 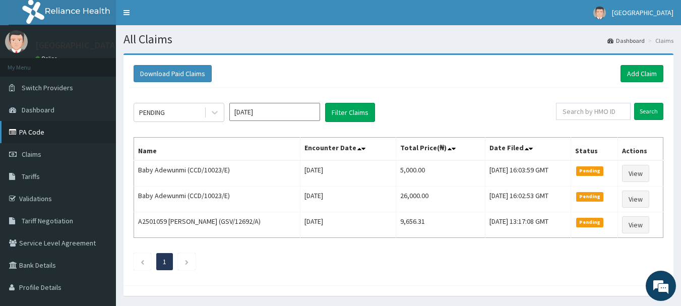 I want to click on a: Previous page, so click(x=142, y=262).